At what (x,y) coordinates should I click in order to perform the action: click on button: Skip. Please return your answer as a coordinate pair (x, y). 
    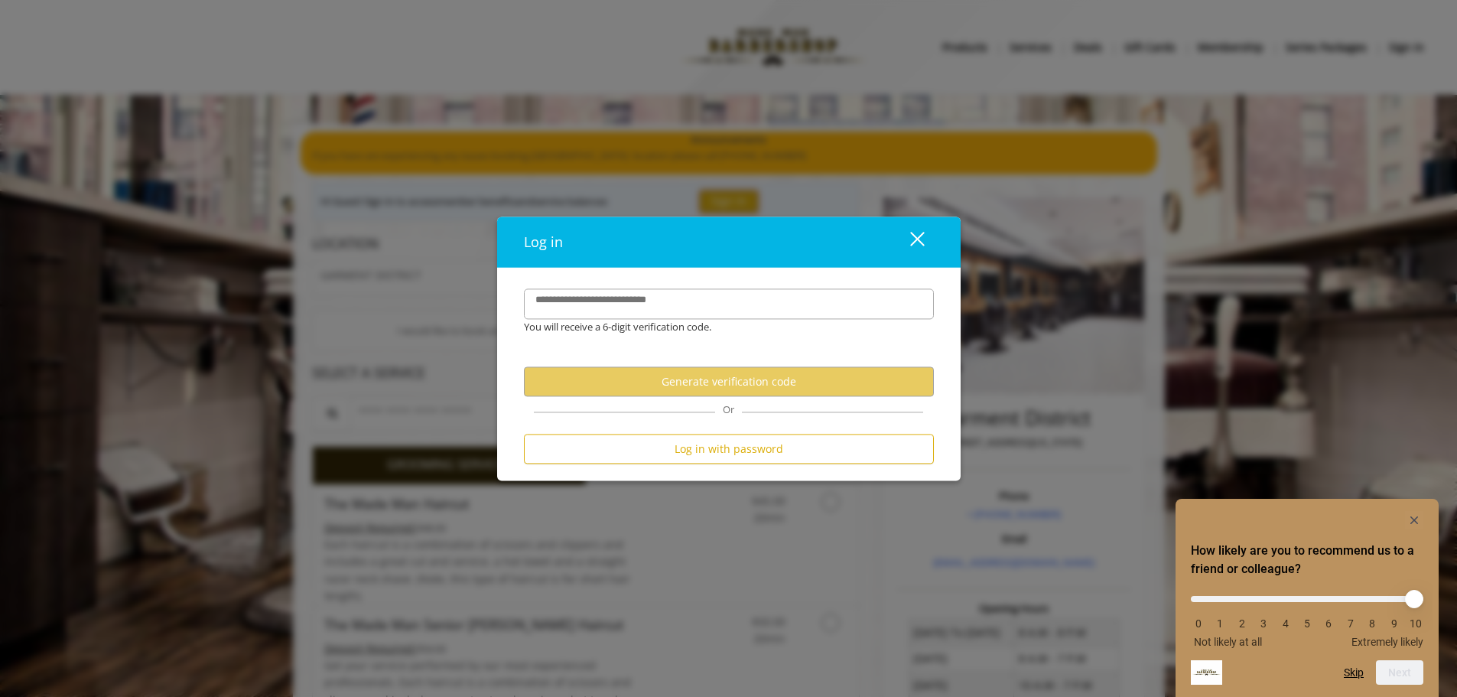
    Looking at the image, I should click on (1354, 672).